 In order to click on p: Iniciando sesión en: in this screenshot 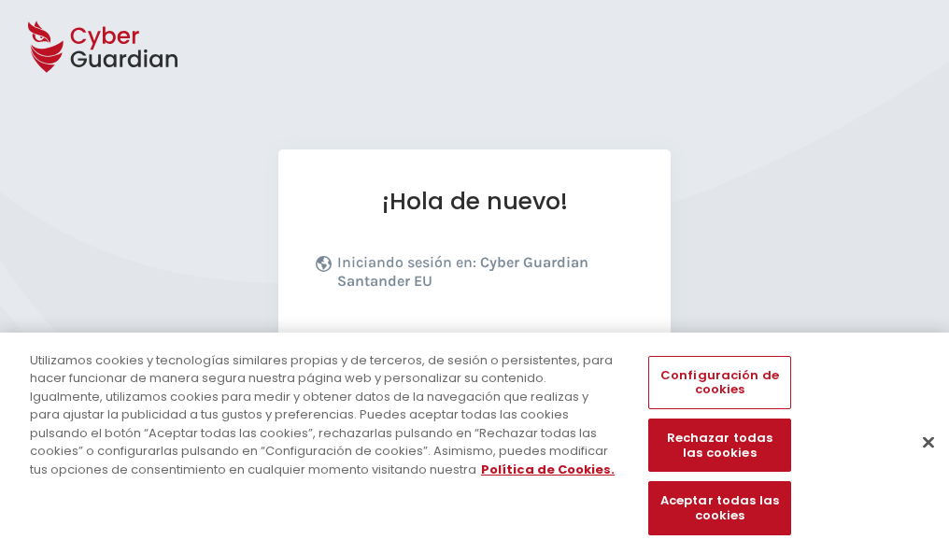, I will do `click(483, 277)`.